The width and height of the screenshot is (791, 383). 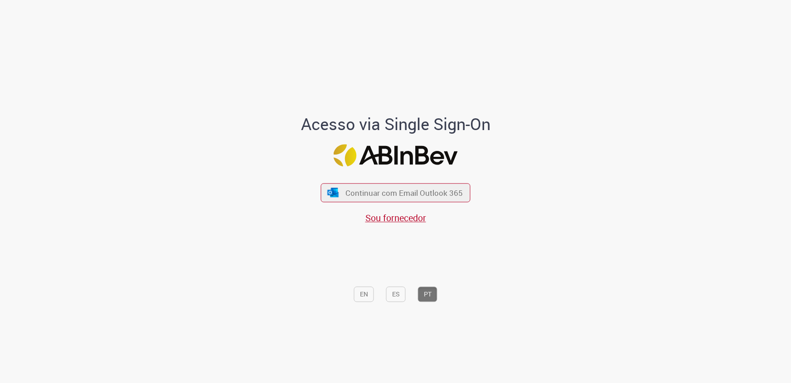 I want to click on img: ícone Azure/Microsoft 360, so click(x=333, y=192).